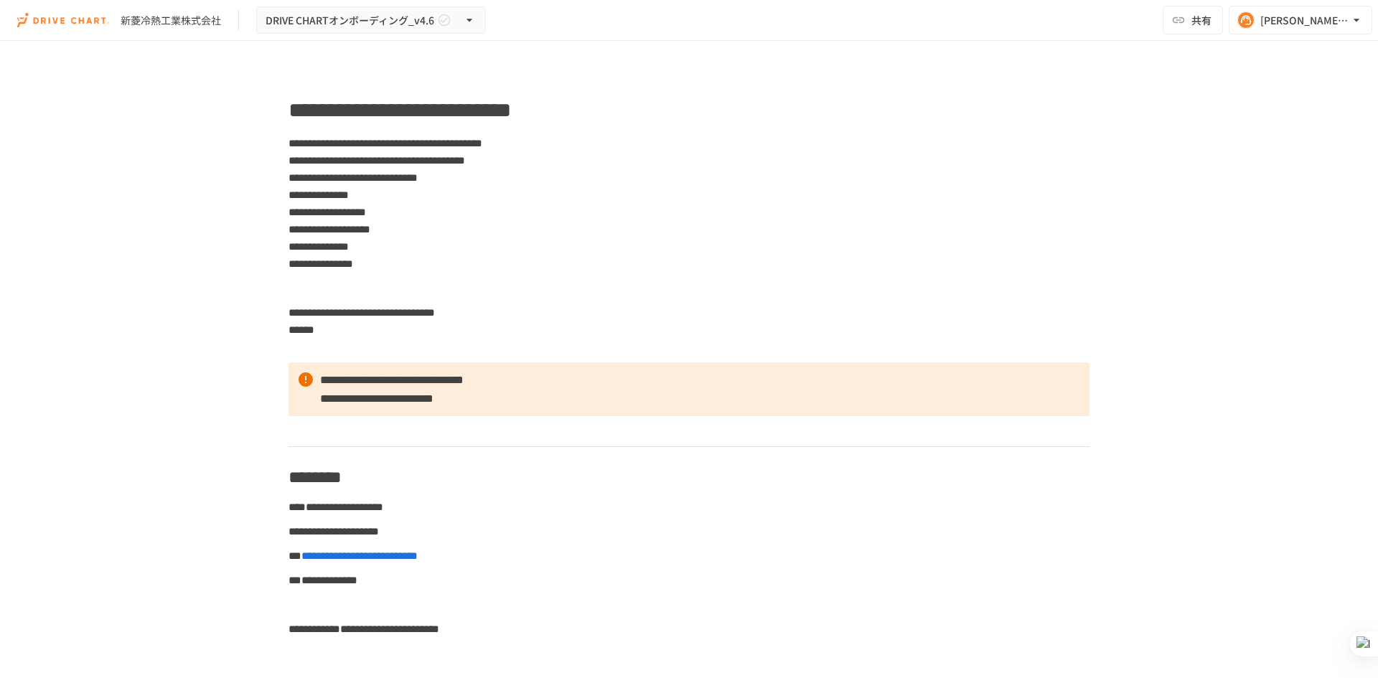 The image size is (1378, 678). Describe the element at coordinates (371, 20) in the screenshot. I see `button: DRIVE CHARTオンボーディング_v4.6` at that location.